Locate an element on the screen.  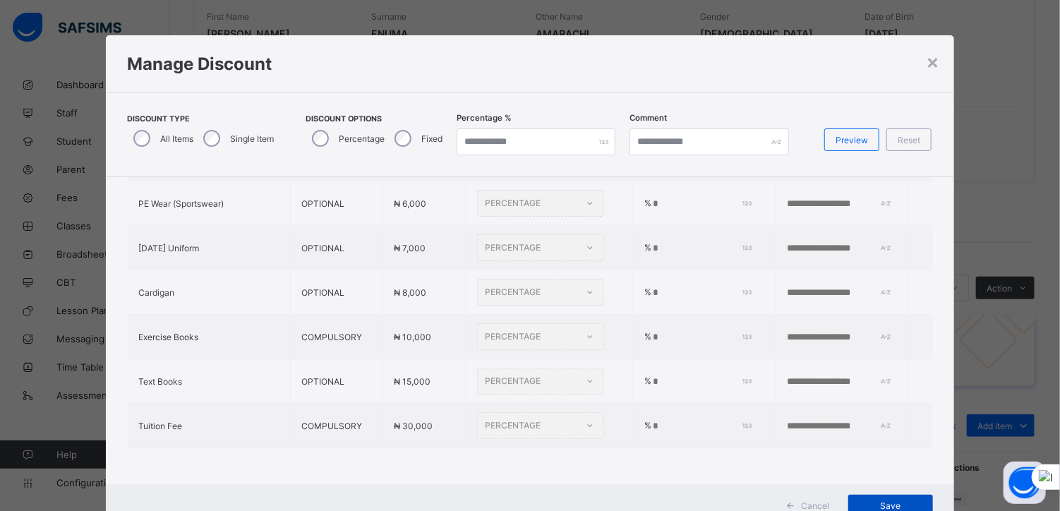
span: ₦ 15,000 is located at coordinates (412, 381).